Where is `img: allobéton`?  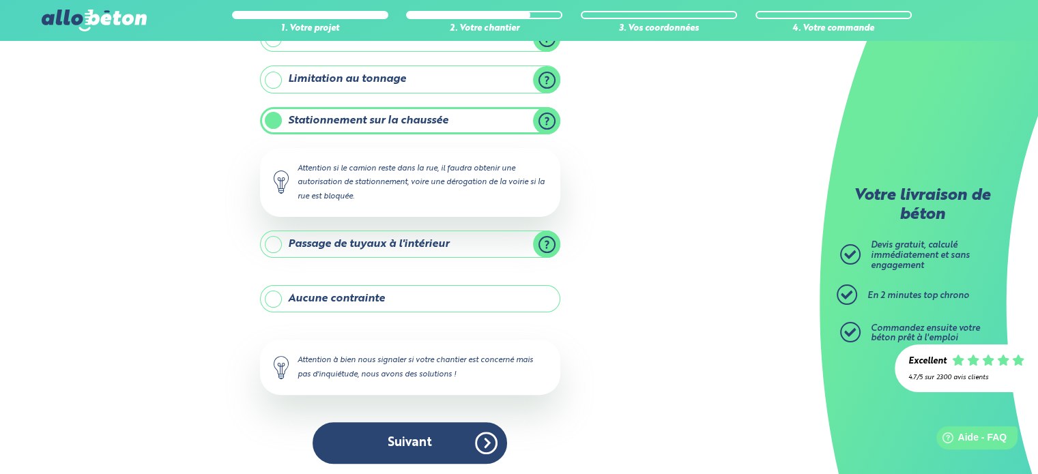 img: allobéton is located at coordinates (94, 20).